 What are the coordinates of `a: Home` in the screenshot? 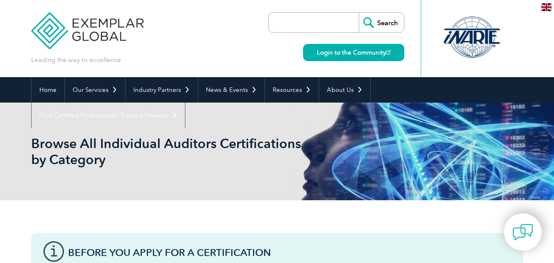 It's located at (48, 90).